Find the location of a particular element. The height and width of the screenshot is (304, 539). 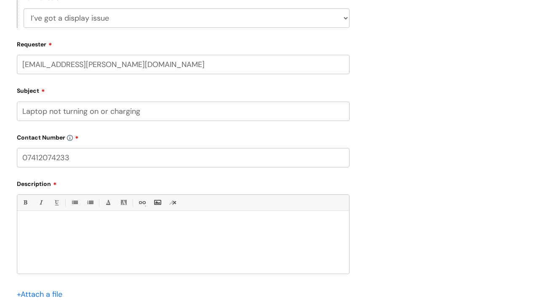

a: Italic (⌘I) is located at coordinates (40, 202).